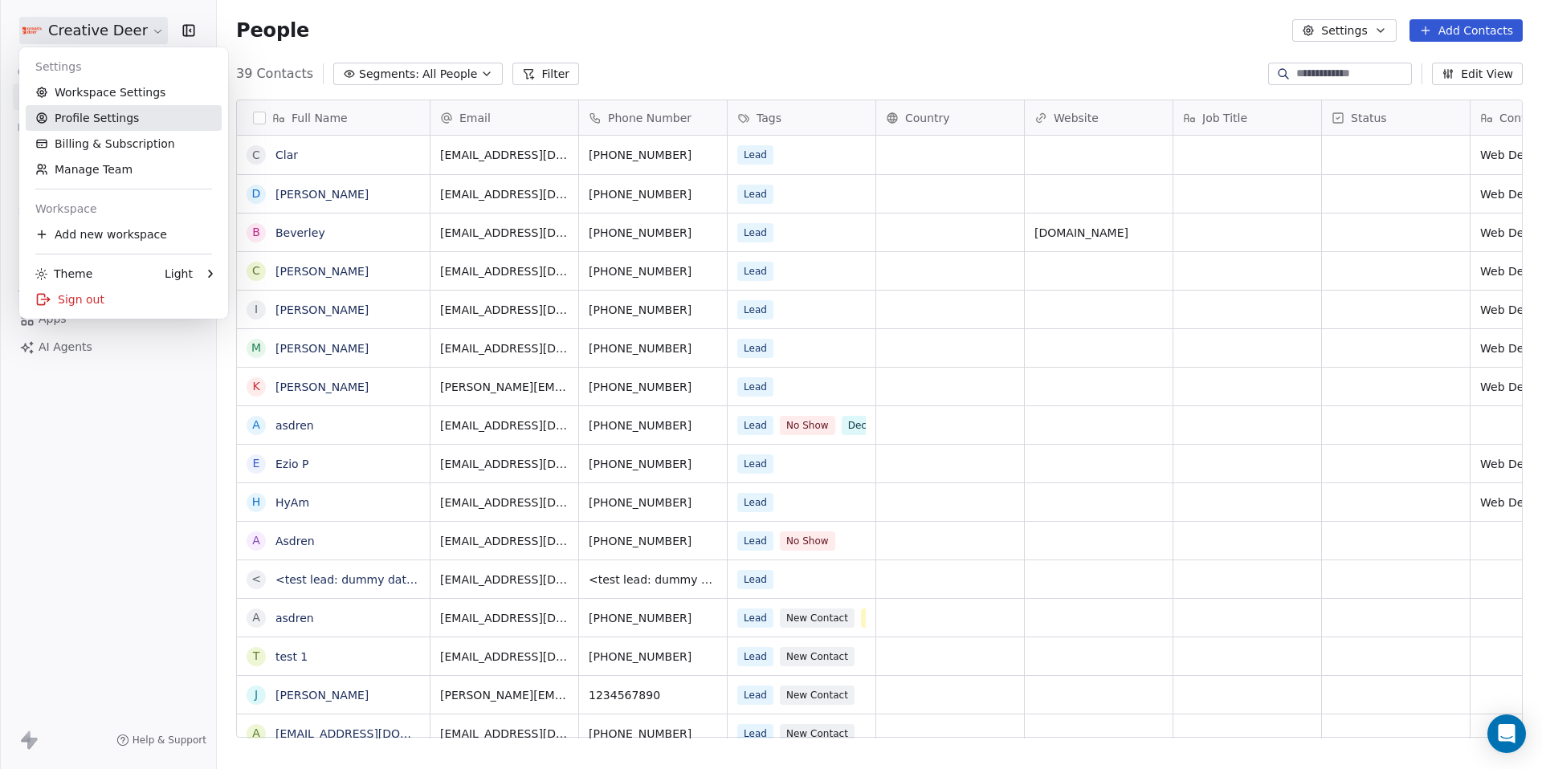 Image resolution: width=1542 pixels, height=769 pixels. What do you see at coordinates (124, 118) in the screenshot?
I see `a: Profile Settings` at bounding box center [124, 118].